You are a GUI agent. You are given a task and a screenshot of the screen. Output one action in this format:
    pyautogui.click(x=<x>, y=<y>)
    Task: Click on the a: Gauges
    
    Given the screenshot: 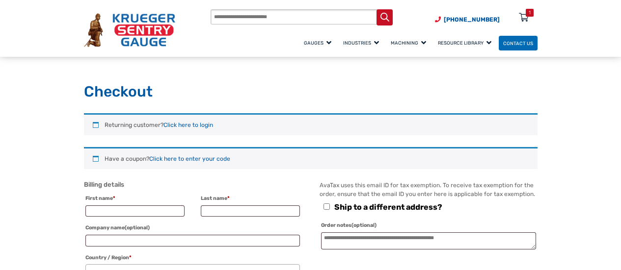 What is the action you would take?
    pyautogui.click(x=319, y=43)
    